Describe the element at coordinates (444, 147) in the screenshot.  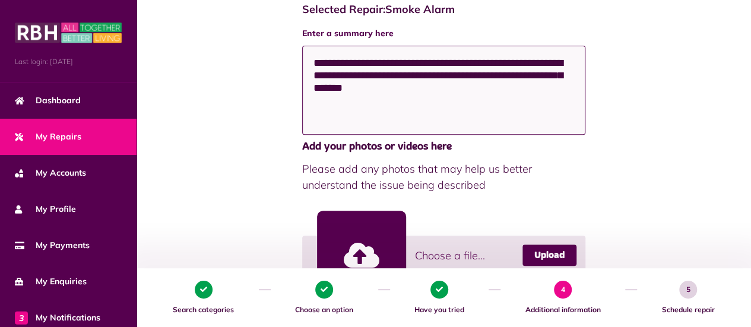
I see `span: Add your photos or videos here` at that location.